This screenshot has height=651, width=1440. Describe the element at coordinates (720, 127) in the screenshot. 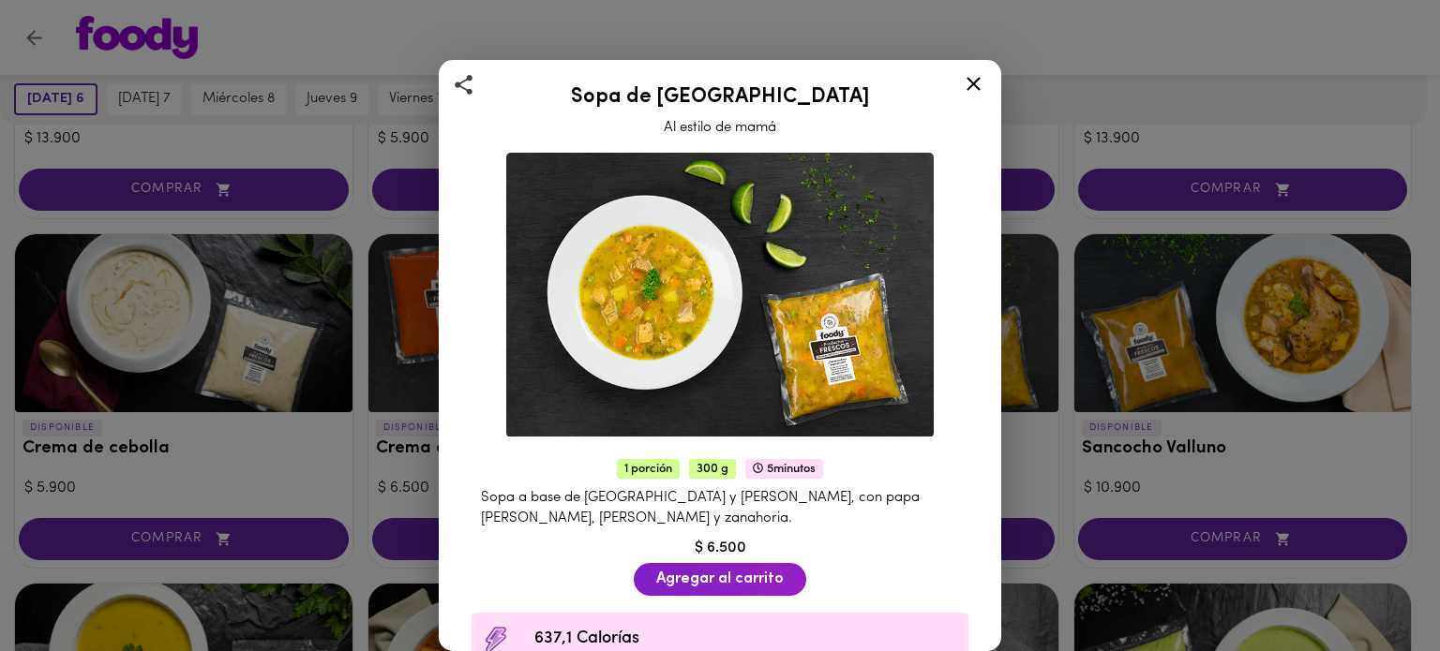

I see `span: Al estilo de mamá` at that location.